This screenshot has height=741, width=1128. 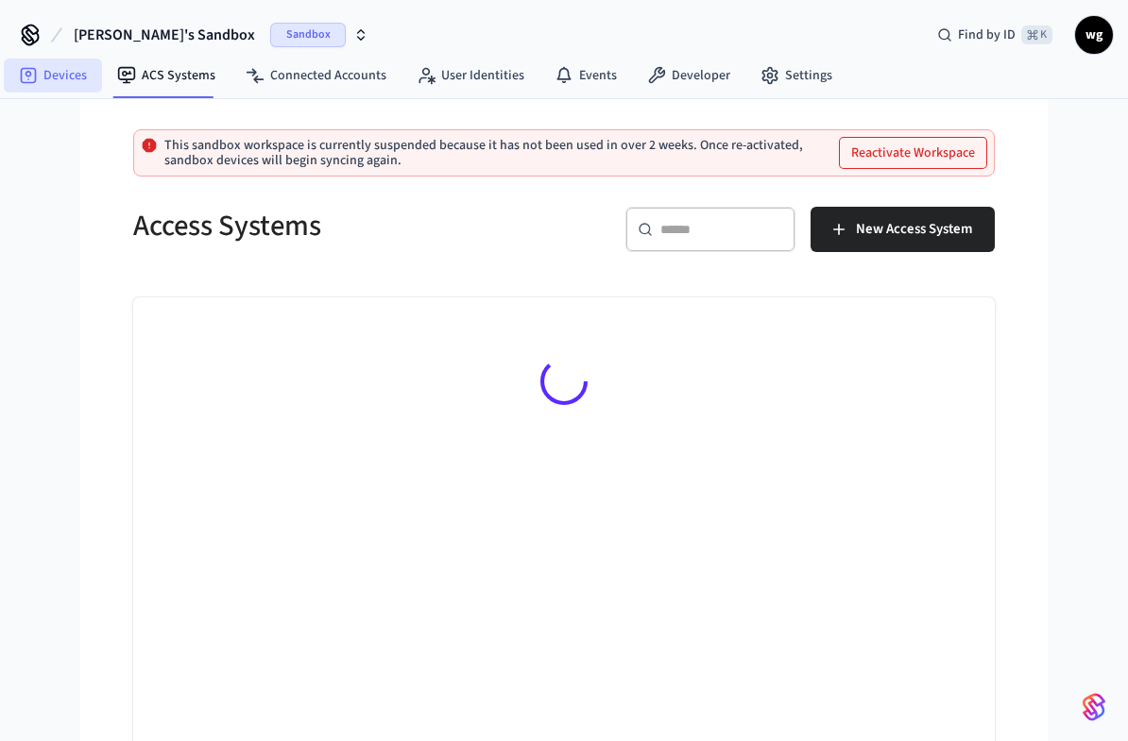 What do you see at coordinates (796, 76) in the screenshot?
I see `a: Settings` at bounding box center [796, 76].